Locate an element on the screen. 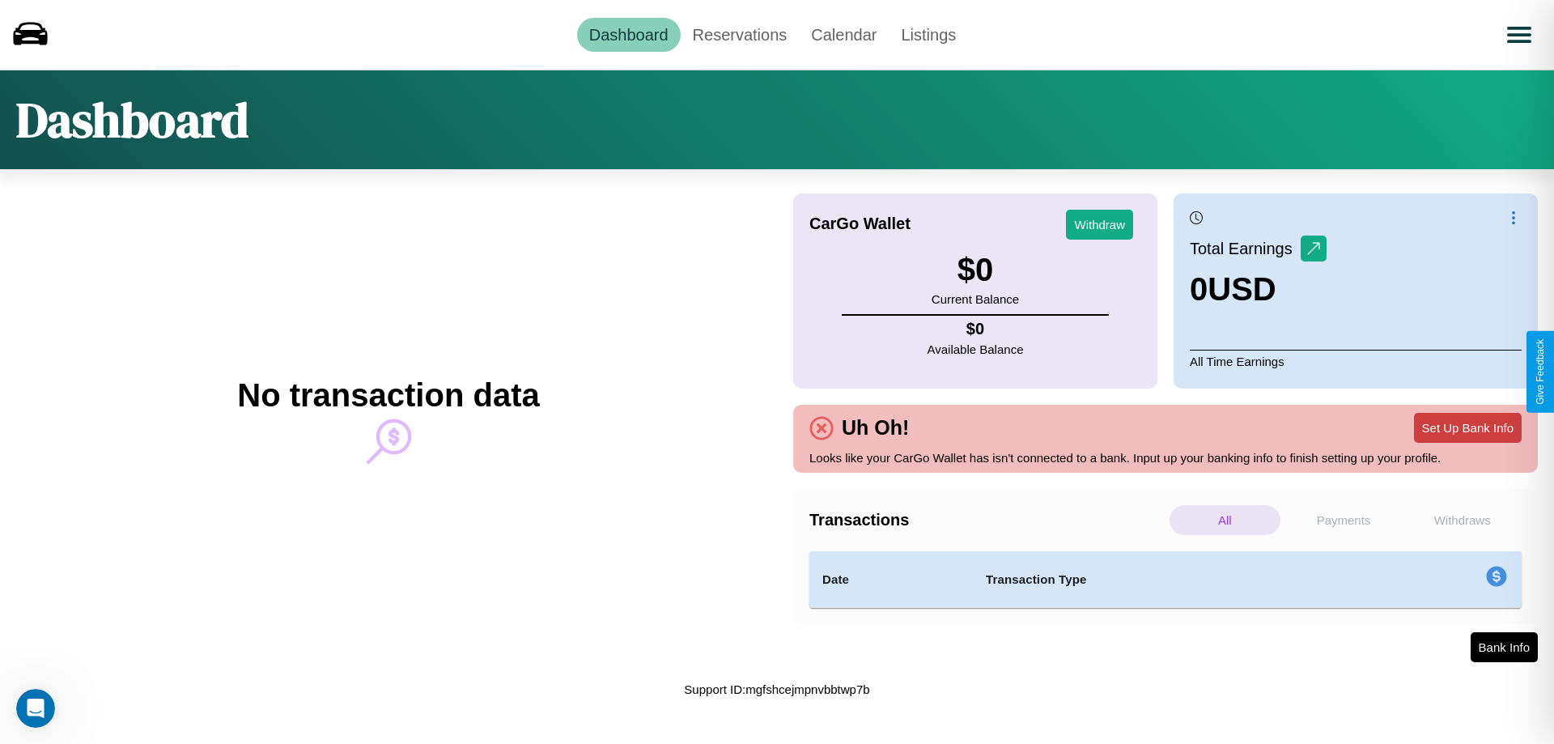 This screenshot has width=1554, height=744. button: Open menu is located at coordinates (1519, 35).